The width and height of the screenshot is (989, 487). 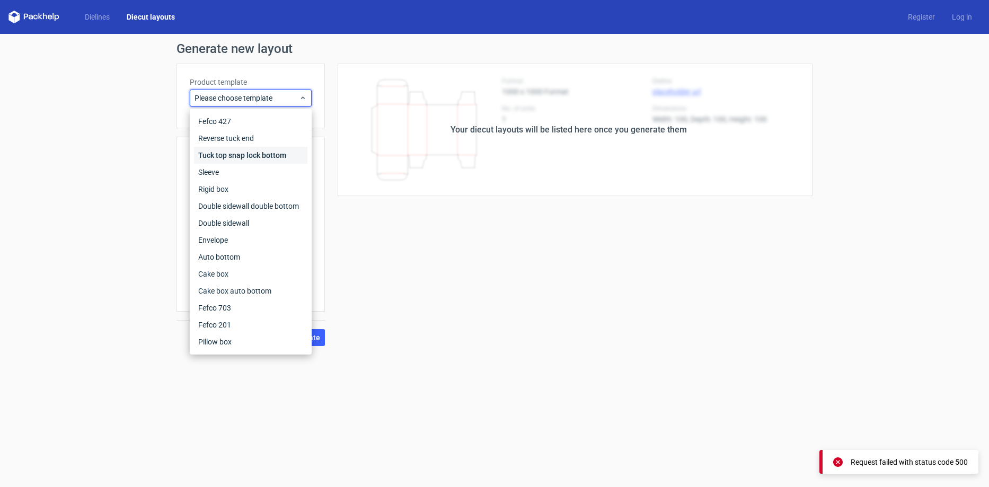 What do you see at coordinates (921, 17) in the screenshot?
I see `a: Register` at bounding box center [921, 17].